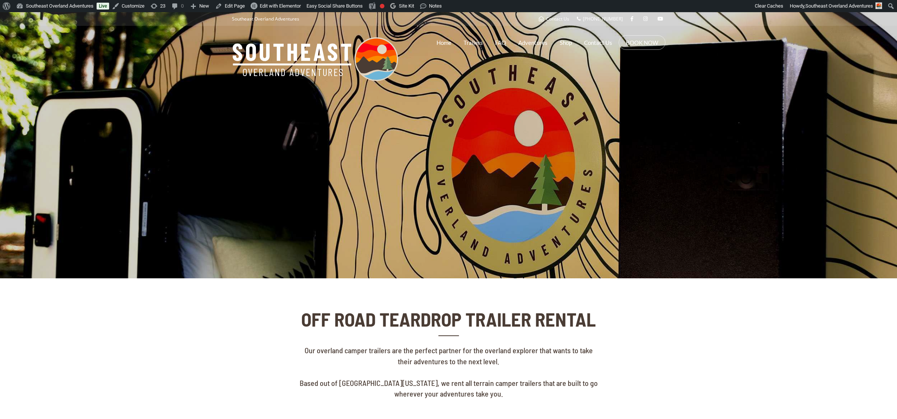 The height and width of the screenshot is (419, 897). Describe the element at coordinates (533, 43) in the screenshot. I see `a: Adventures` at that location.